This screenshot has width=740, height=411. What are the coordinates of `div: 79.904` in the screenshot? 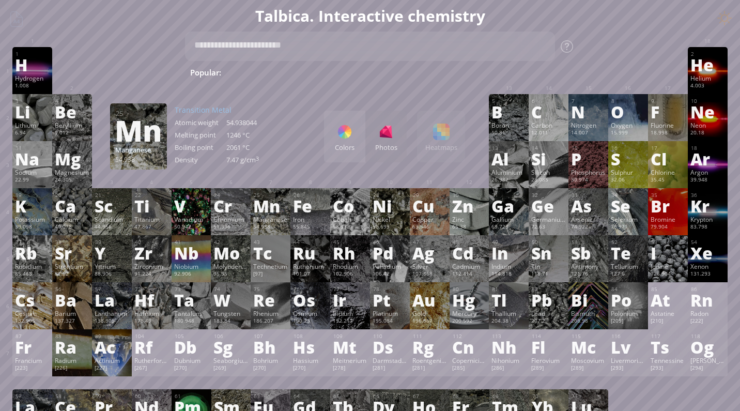 It's located at (668, 227).